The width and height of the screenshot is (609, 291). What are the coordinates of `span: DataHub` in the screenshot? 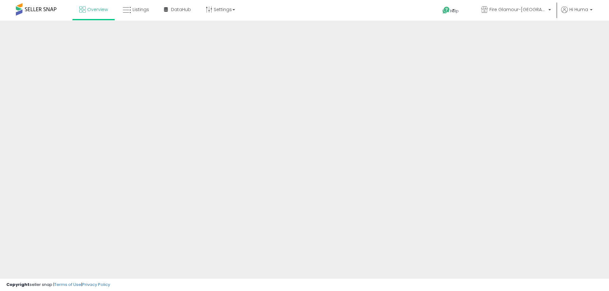 It's located at (181, 10).